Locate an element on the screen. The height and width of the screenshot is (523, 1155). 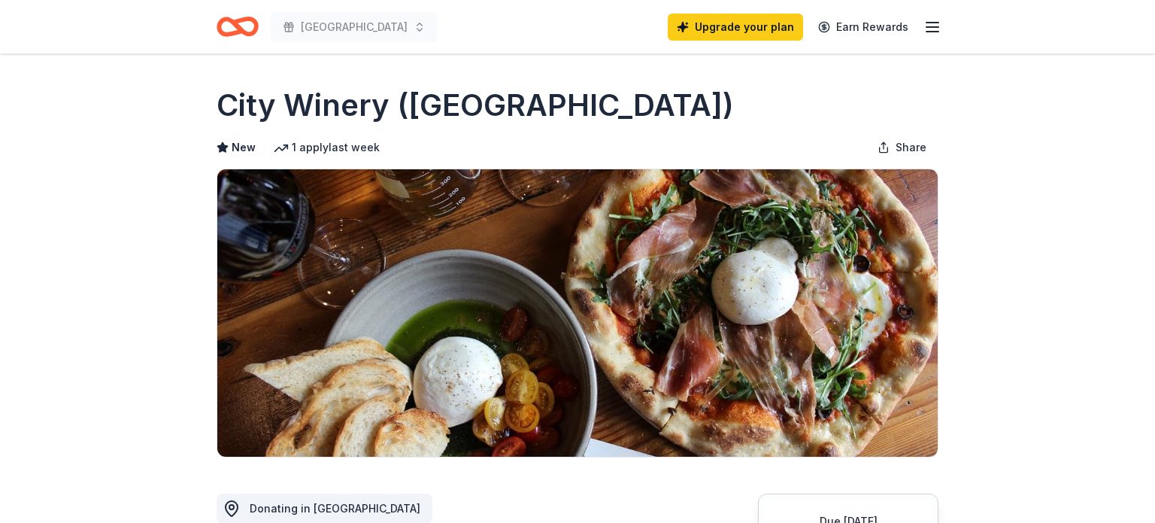
a: Home is located at coordinates (238, 26).